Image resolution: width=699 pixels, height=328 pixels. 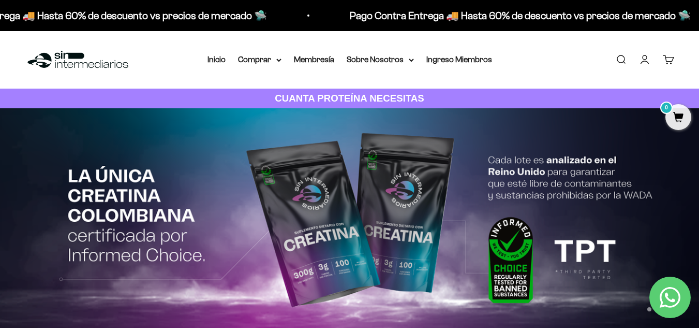 I want to click on a: Ingreso Miembros, so click(x=459, y=59).